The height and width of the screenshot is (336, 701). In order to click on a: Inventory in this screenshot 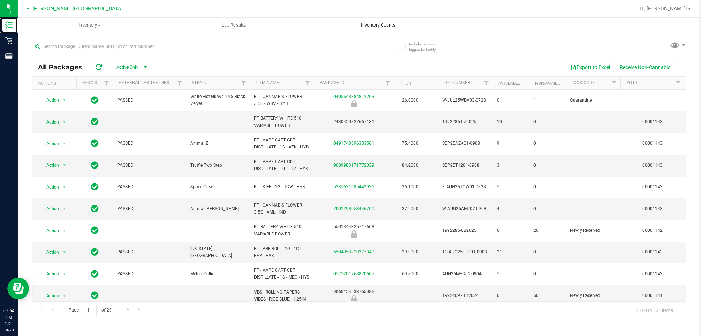, I will do `click(90, 25)`.